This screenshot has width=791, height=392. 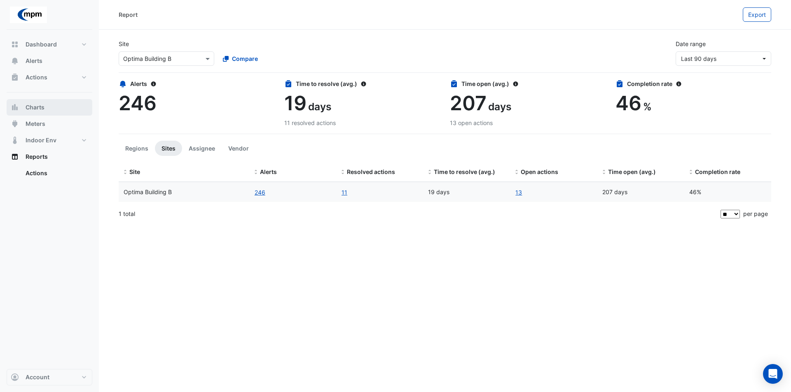 What do you see at coordinates (35, 124) in the screenshot?
I see `span: Meters` at bounding box center [35, 124].